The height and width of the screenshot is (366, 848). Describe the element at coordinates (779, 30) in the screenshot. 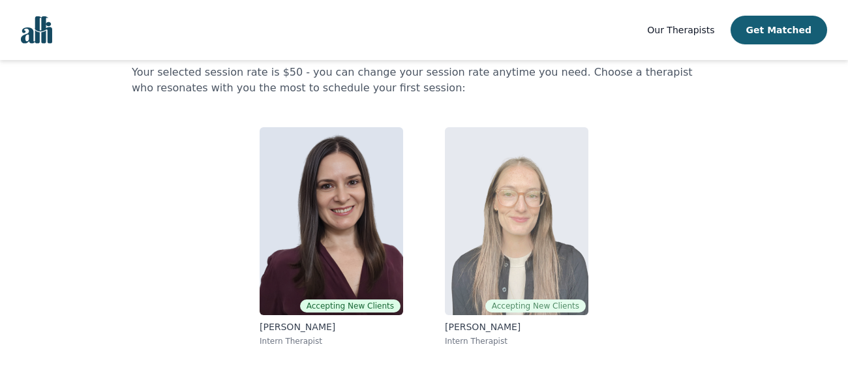

I see `button: Get Matched` at that location.